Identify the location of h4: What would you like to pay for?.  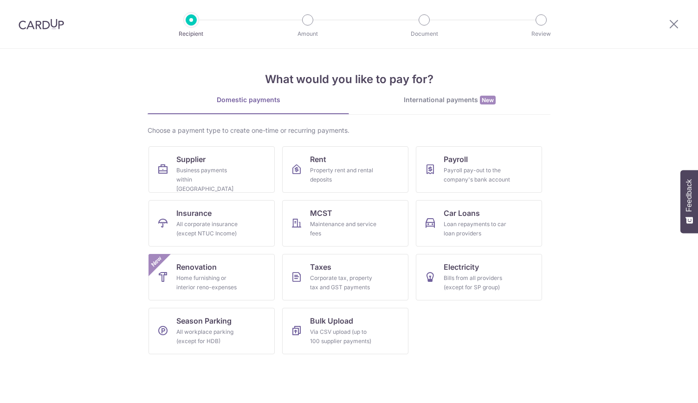
(349, 79).